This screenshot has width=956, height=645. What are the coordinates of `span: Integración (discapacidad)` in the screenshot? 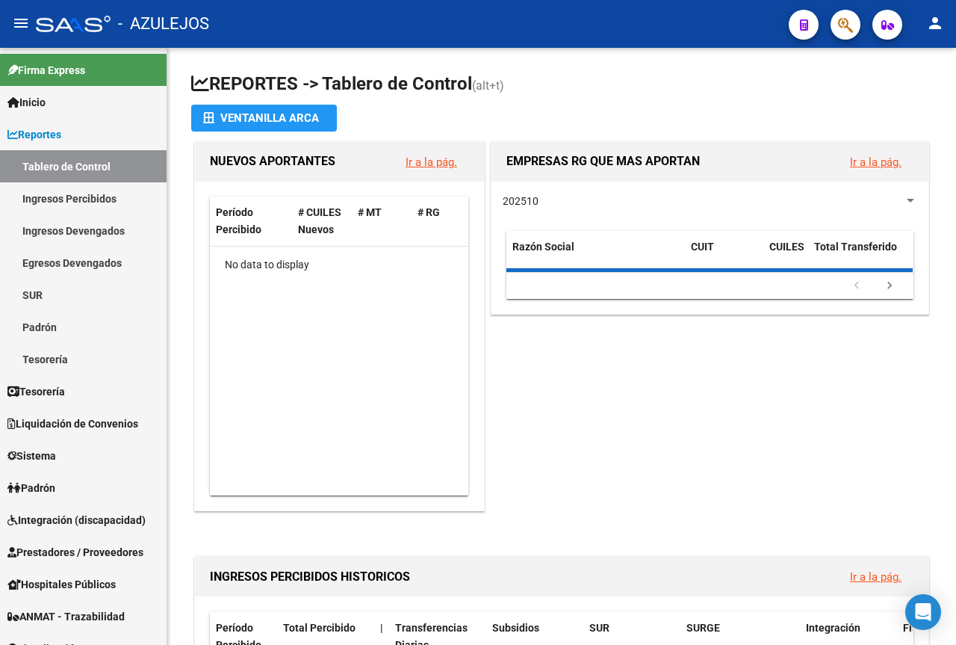 It's located at (76, 520).